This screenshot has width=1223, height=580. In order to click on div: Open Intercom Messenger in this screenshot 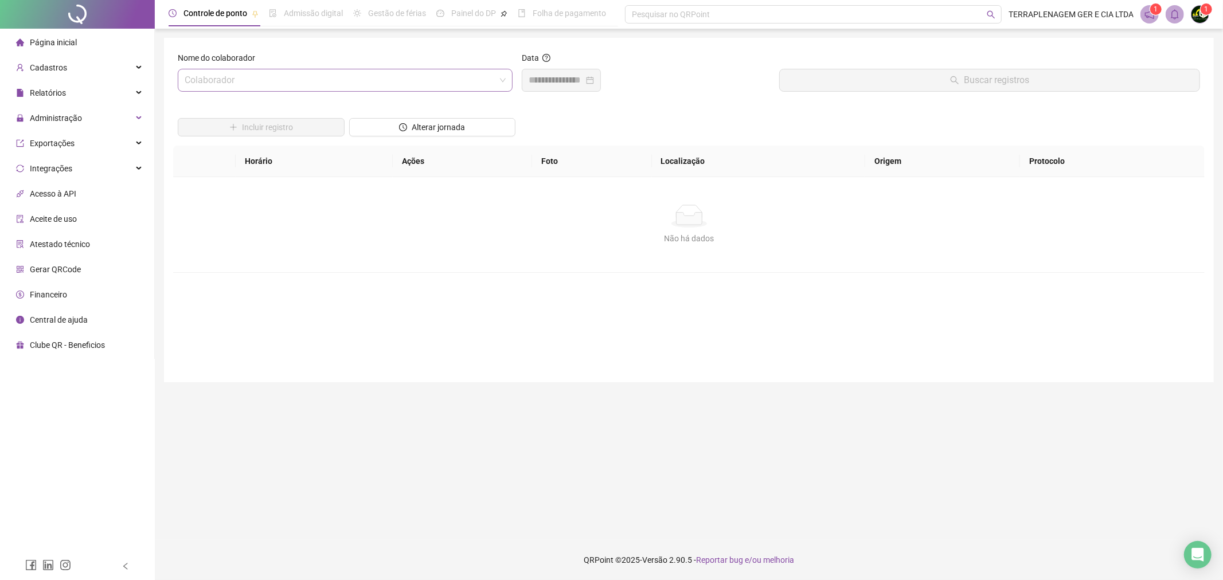, I will do `click(1198, 555)`.